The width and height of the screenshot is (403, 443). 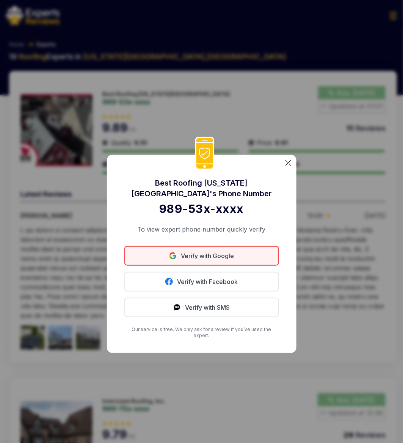 I want to click on button: Verify with SMS, so click(x=202, y=307).